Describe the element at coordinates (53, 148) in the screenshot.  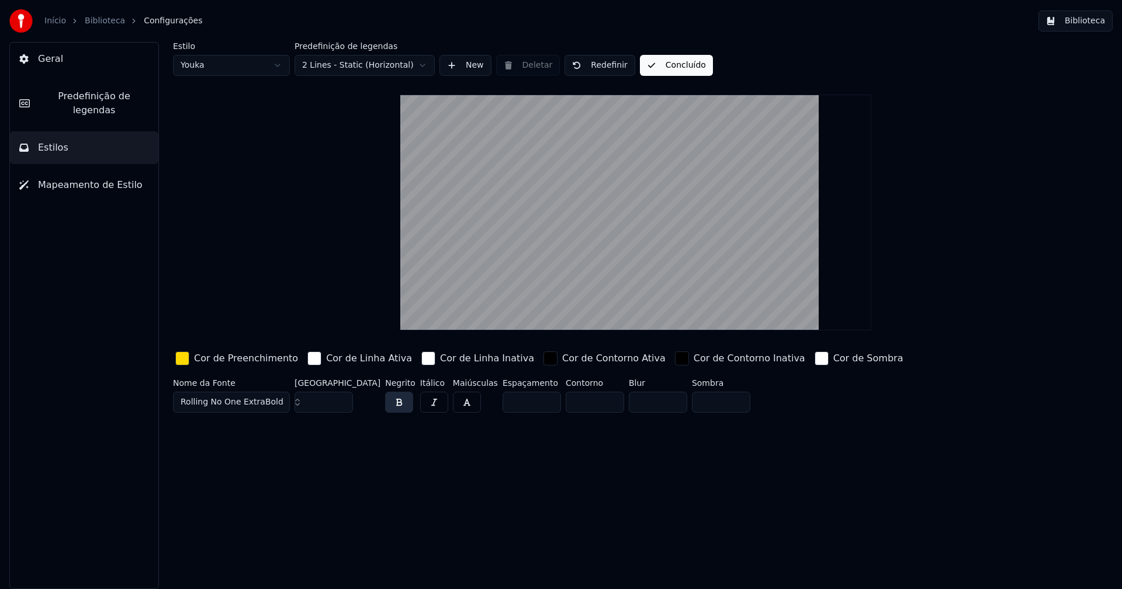
I see `span: Estilos` at that location.